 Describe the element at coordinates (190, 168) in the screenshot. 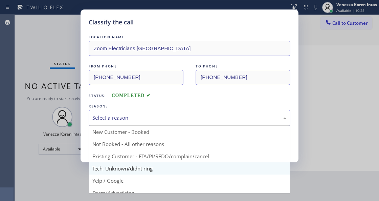

I see `div: Tech, Unknown/didnt ring` at that location.